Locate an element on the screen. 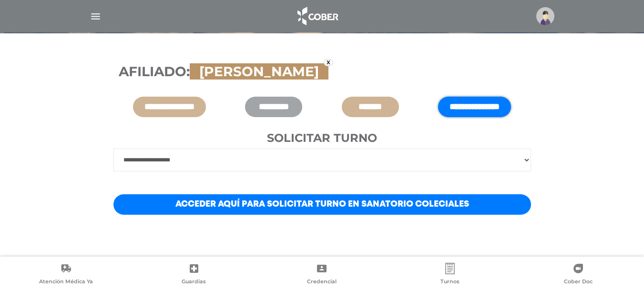 This screenshot has width=644, height=289. span: Credencial is located at coordinates (322, 283).